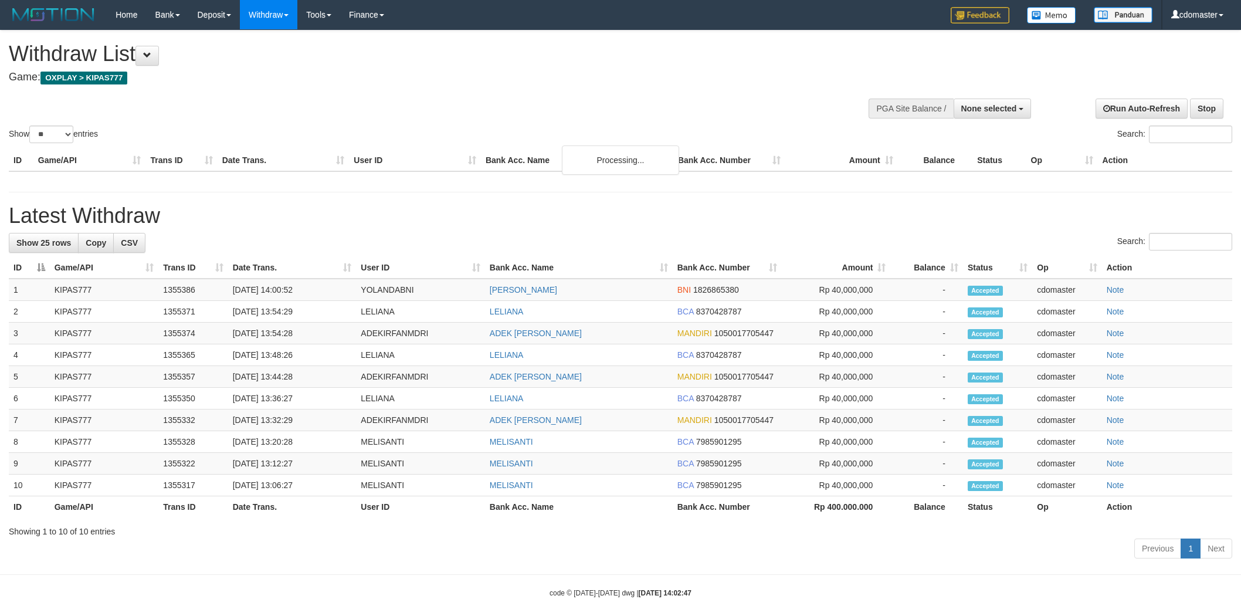 This screenshot has width=1241, height=616. I want to click on th: Status: activate to sort column ascending, so click(997, 267).